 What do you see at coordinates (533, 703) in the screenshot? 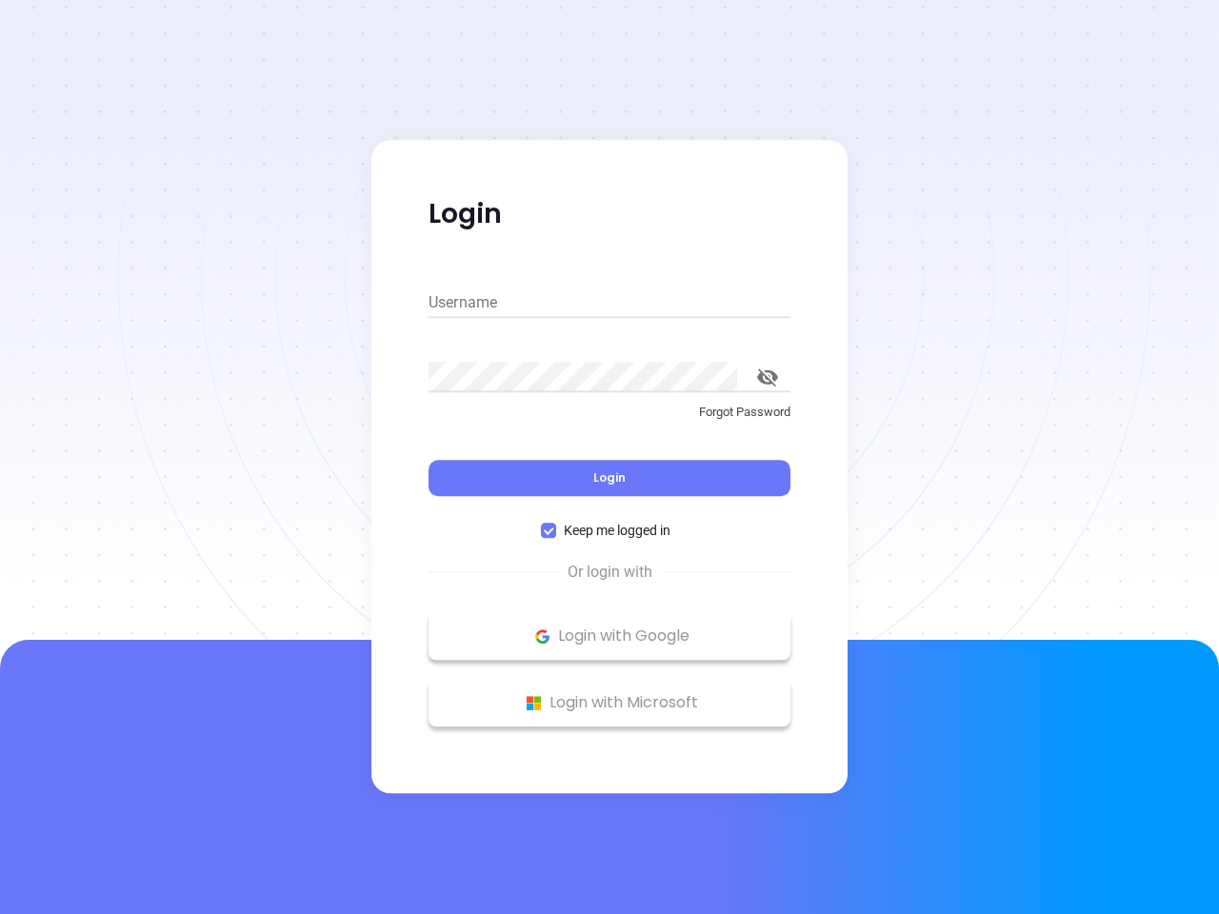
I see `img: Microsoft Logo` at bounding box center [533, 703].